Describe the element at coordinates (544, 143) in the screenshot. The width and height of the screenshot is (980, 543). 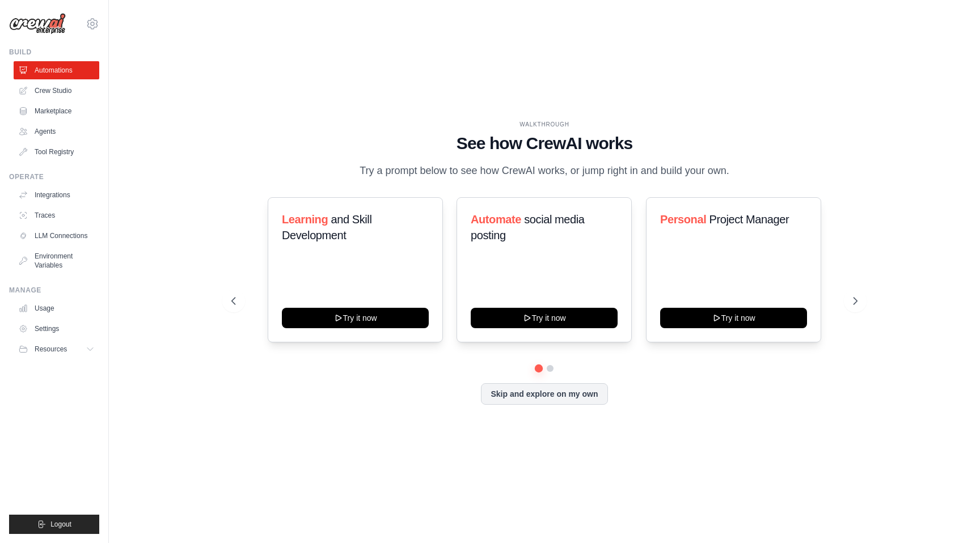
I see `h1: See how CrewAI works` at that location.